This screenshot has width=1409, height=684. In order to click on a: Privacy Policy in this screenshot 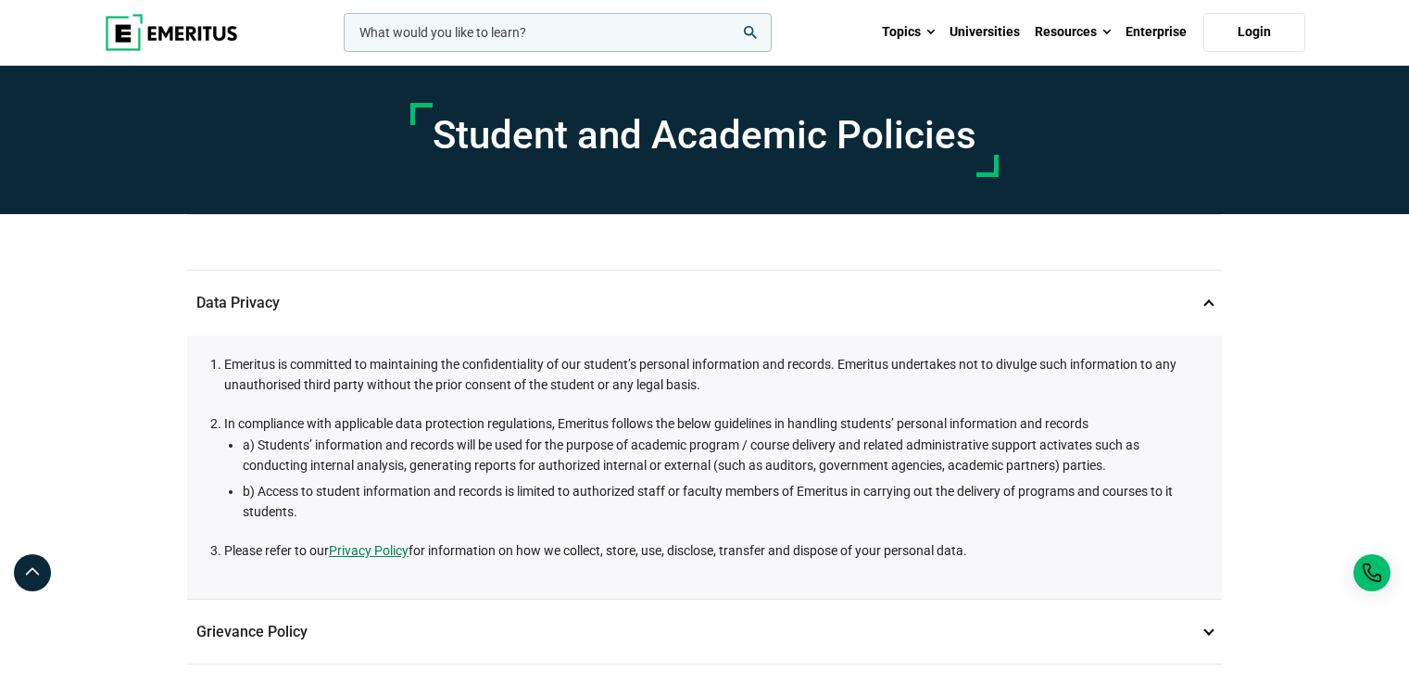, I will do `click(369, 550)`.